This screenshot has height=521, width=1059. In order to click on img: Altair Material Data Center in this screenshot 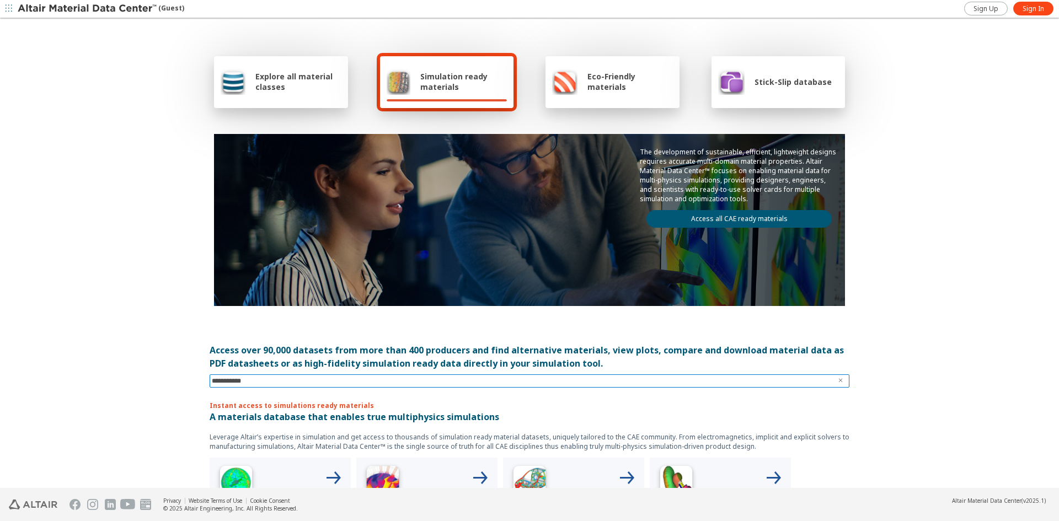, I will do `click(88, 9)`.